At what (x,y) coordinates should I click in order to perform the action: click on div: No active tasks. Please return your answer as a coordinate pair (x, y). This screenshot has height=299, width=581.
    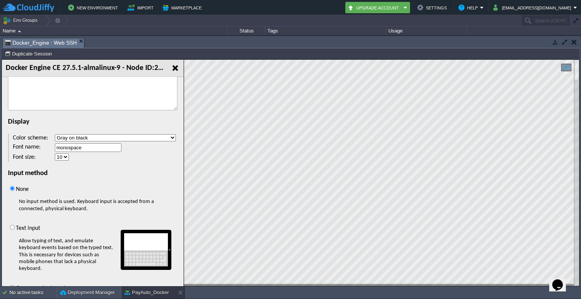
    Looking at the image, I should click on (33, 293).